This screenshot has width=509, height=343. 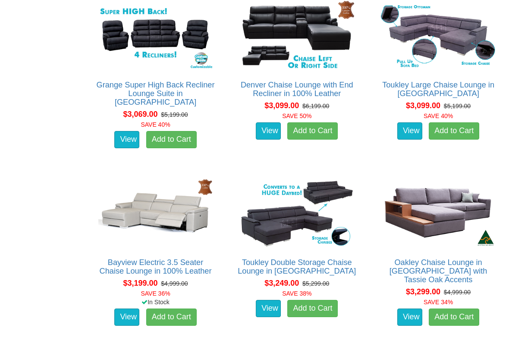 What do you see at coordinates (297, 89) in the screenshot?
I see `a: Denver Chaise Lounge with End Recliner in 100% Leather` at bounding box center [297, 89].